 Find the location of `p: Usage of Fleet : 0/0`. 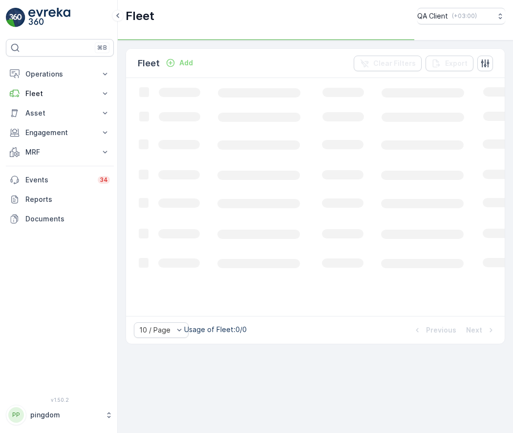

p: Usage of Fleet : 0/0 is located at coordinates (215, 330).